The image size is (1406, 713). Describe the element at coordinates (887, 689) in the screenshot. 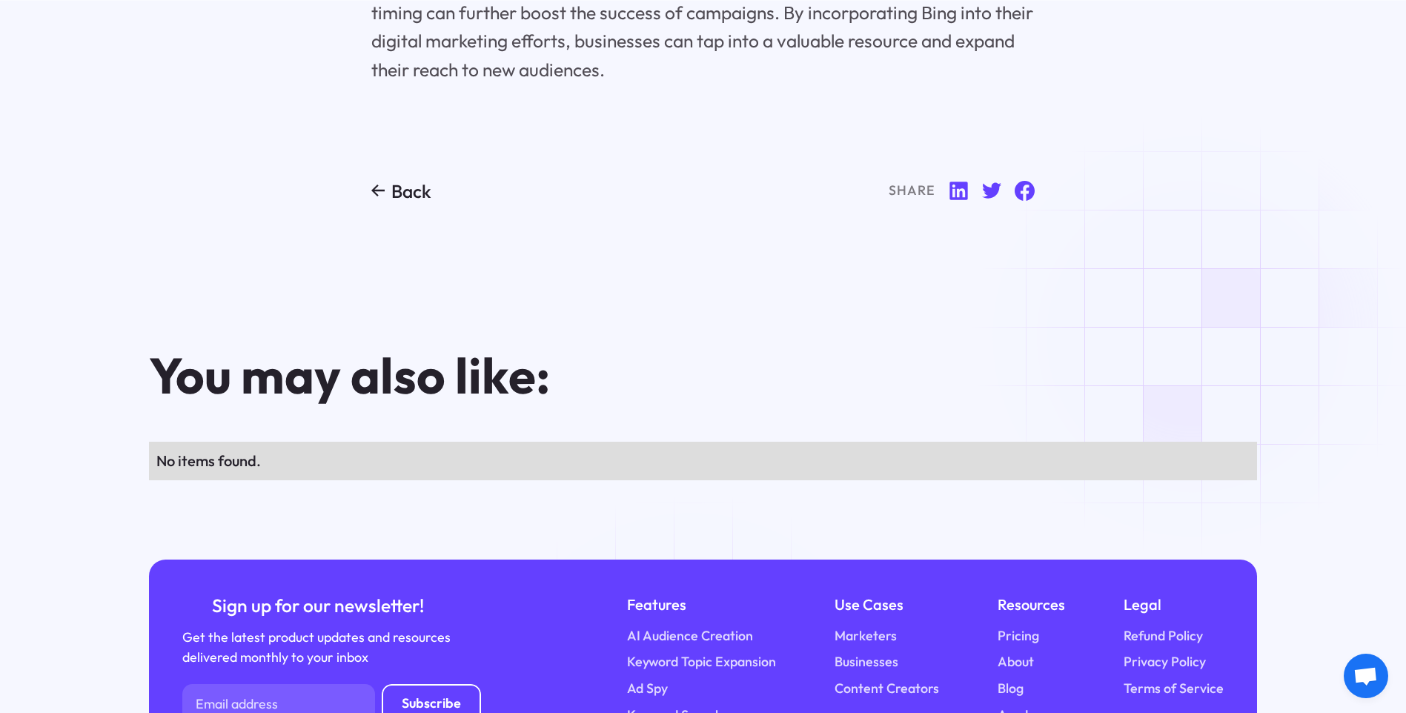

I see `a: Content Creators` at that location.